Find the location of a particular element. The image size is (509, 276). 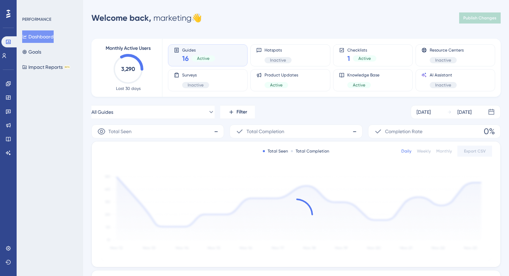

div: PERFORMANCE is located at coordinates (37, 19).